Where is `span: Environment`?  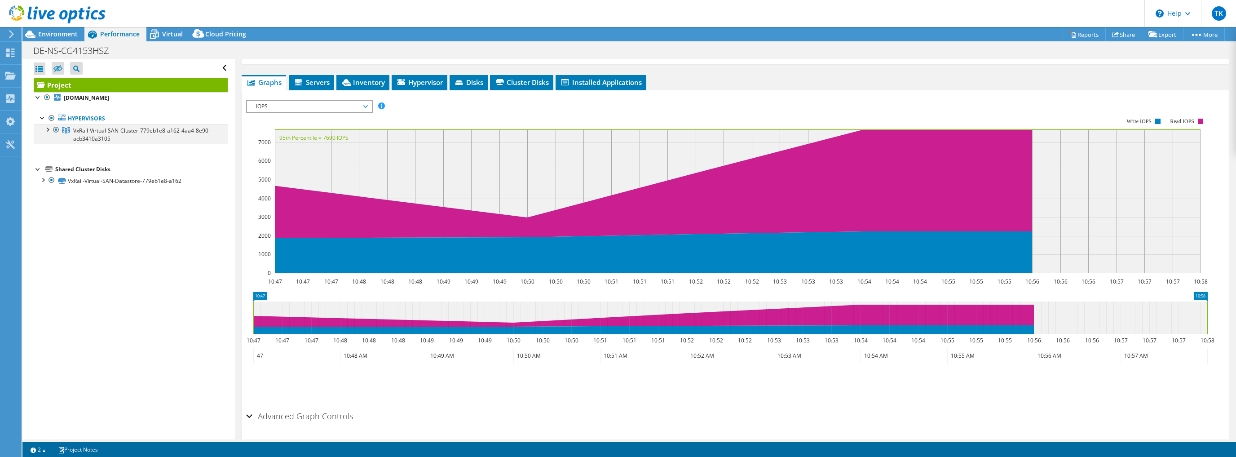 span: Environment is located at coordinates (58, 34).